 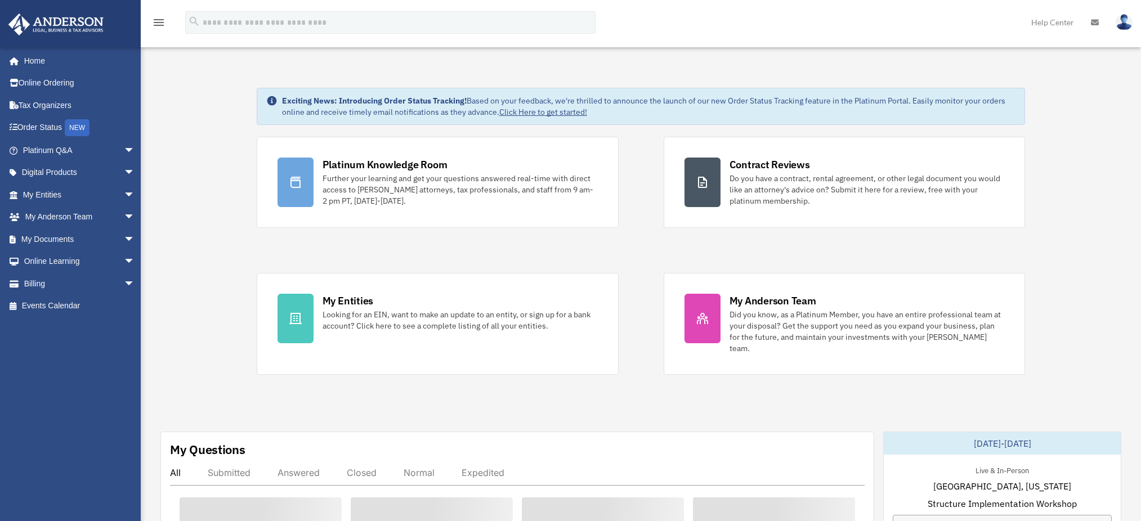 What do you see at coordinates (175, 473) in the screenshot?
I see `div: All` at bounding box center [175, 473].